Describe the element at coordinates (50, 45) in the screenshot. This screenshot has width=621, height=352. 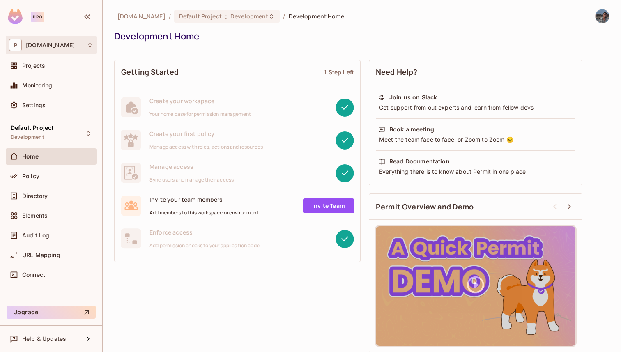
I see `span: Workspace: permit.io` at that location.